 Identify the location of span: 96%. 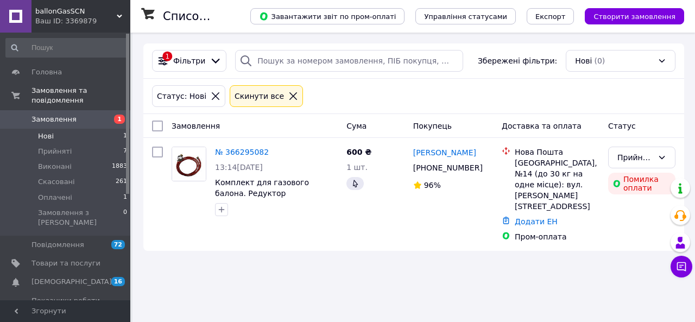
(432, 185).